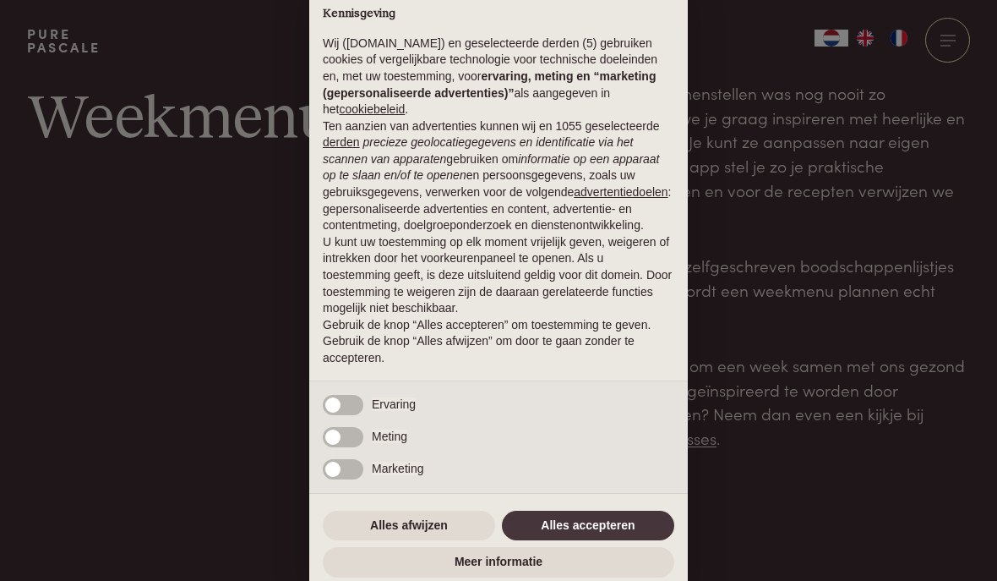 The image size is (997, 581). I want to click on a: cookiebeleid, so click(372, 109).